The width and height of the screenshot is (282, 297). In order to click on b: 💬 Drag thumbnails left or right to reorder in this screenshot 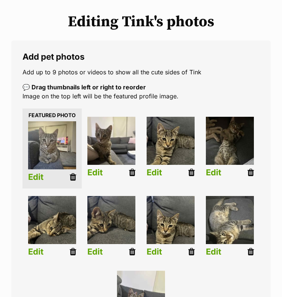, I will do `click(84, 87)`.